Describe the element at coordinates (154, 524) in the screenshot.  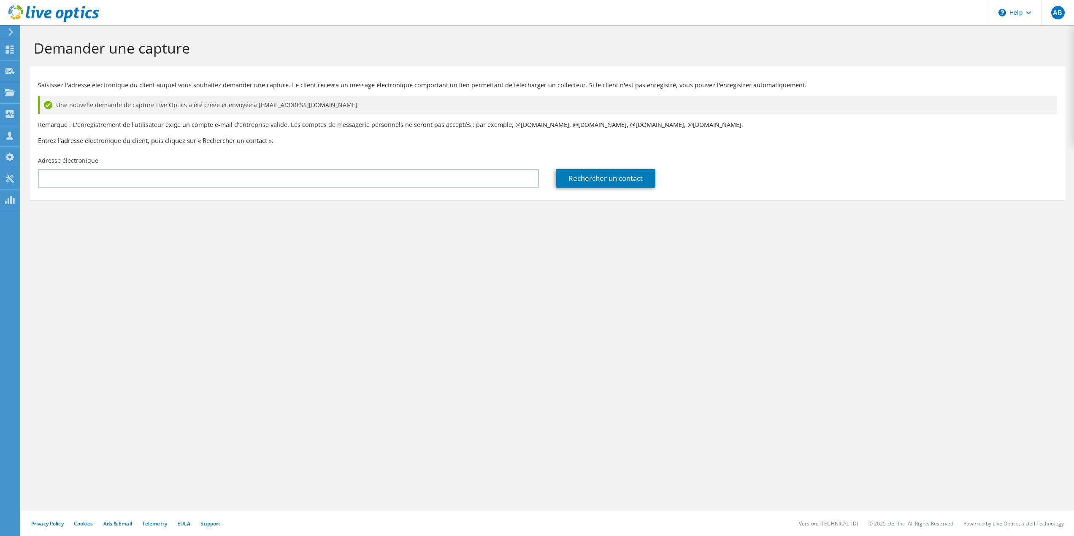
I see `a: Telemetry` at that location.